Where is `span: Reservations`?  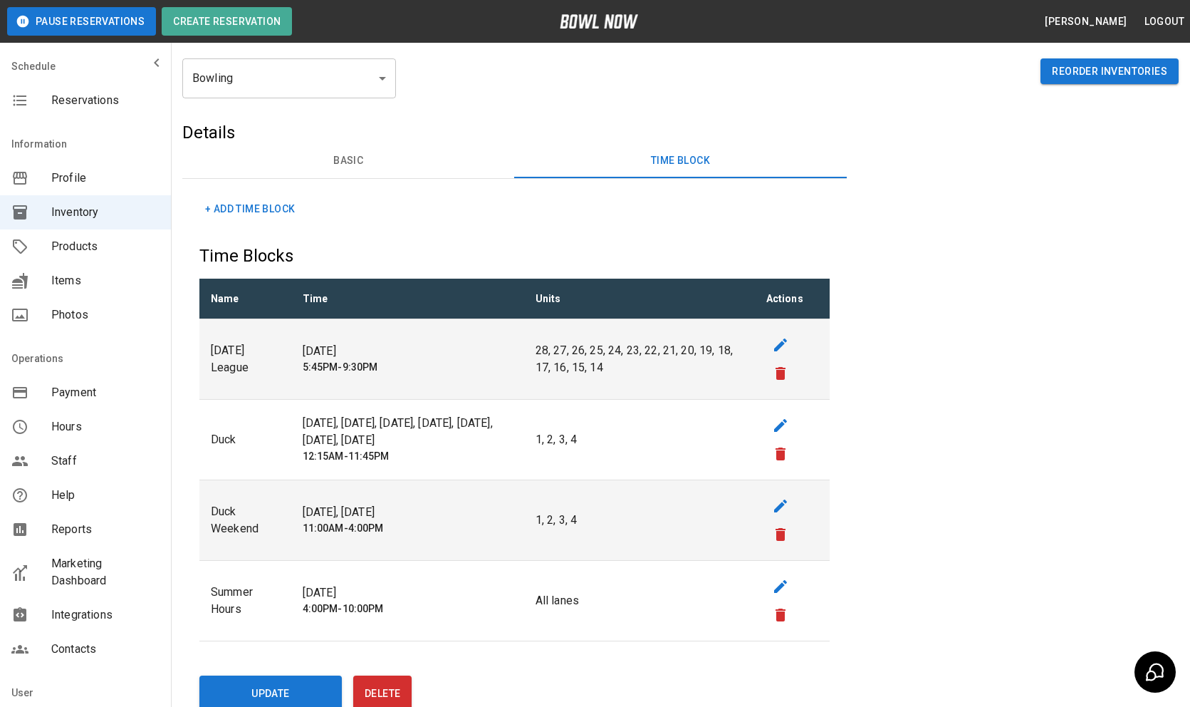
span: Reservations is located at coordinates (105, 100).